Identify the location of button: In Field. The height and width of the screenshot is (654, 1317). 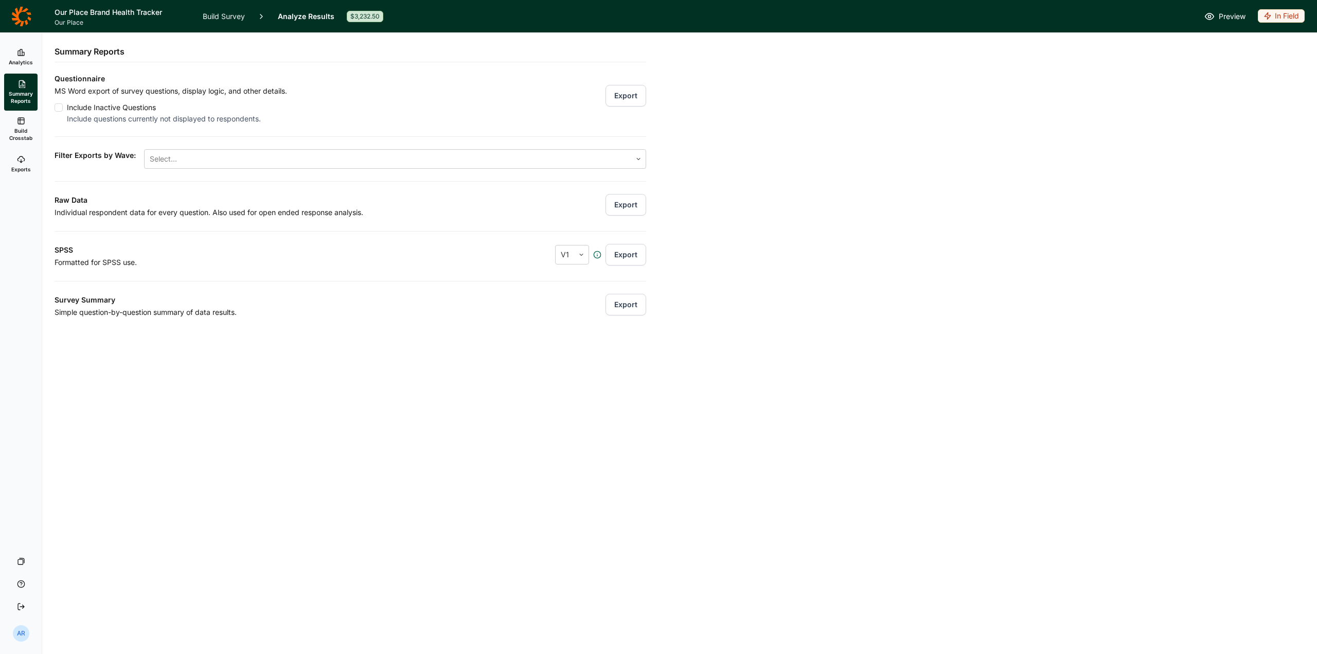
(1281, 16).